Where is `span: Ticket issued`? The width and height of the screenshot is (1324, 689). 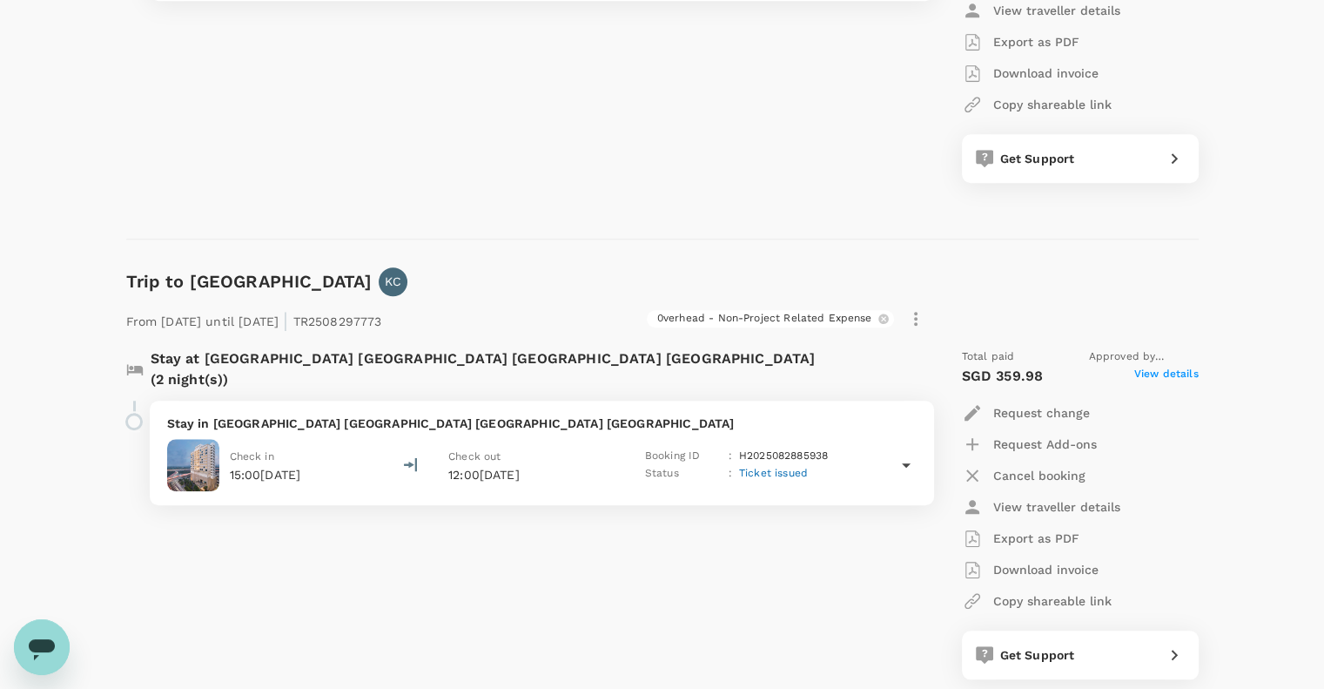
span: Ticket issued is located at coordinates (773, 473).